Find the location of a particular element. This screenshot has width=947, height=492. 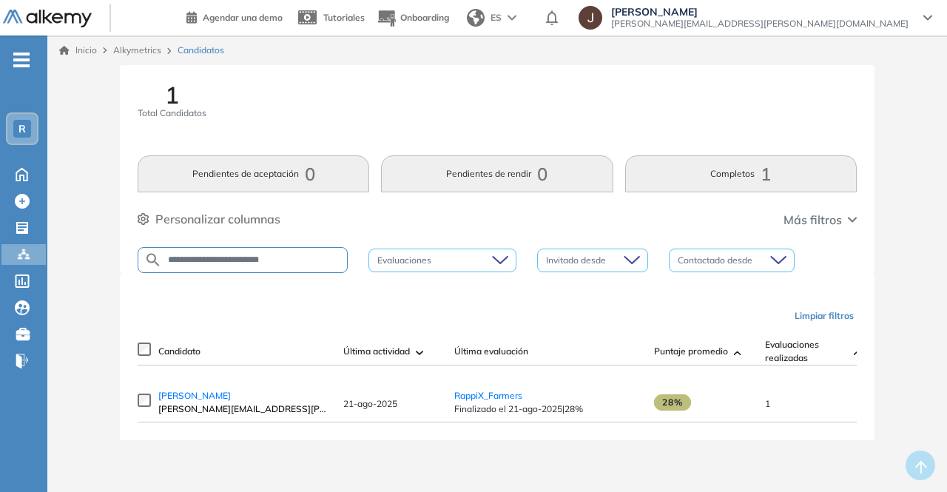

img: world is located at coordinates (475, 18).